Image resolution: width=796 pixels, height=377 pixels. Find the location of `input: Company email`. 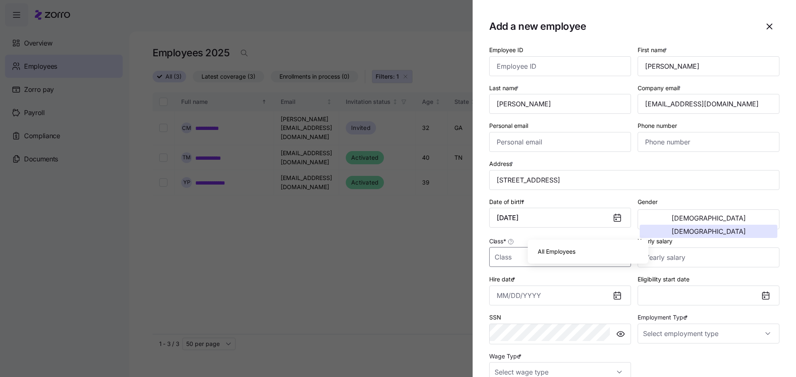

input: Company email is located at coordinates (708, 104).